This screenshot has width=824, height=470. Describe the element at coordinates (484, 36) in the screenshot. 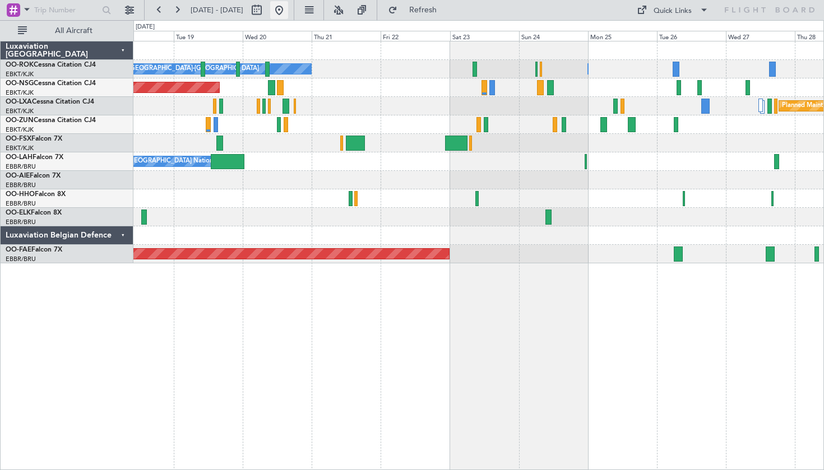

I see `div: Sat 23` at that location.